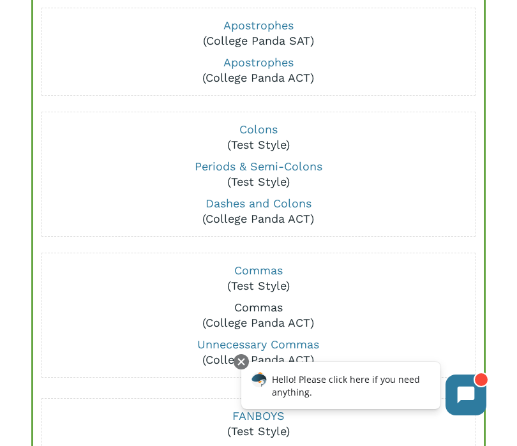 Image resolution: width=517 pixels, height=446 pixels. I want to click on p: (College Panda SAT), so click(258, 33).